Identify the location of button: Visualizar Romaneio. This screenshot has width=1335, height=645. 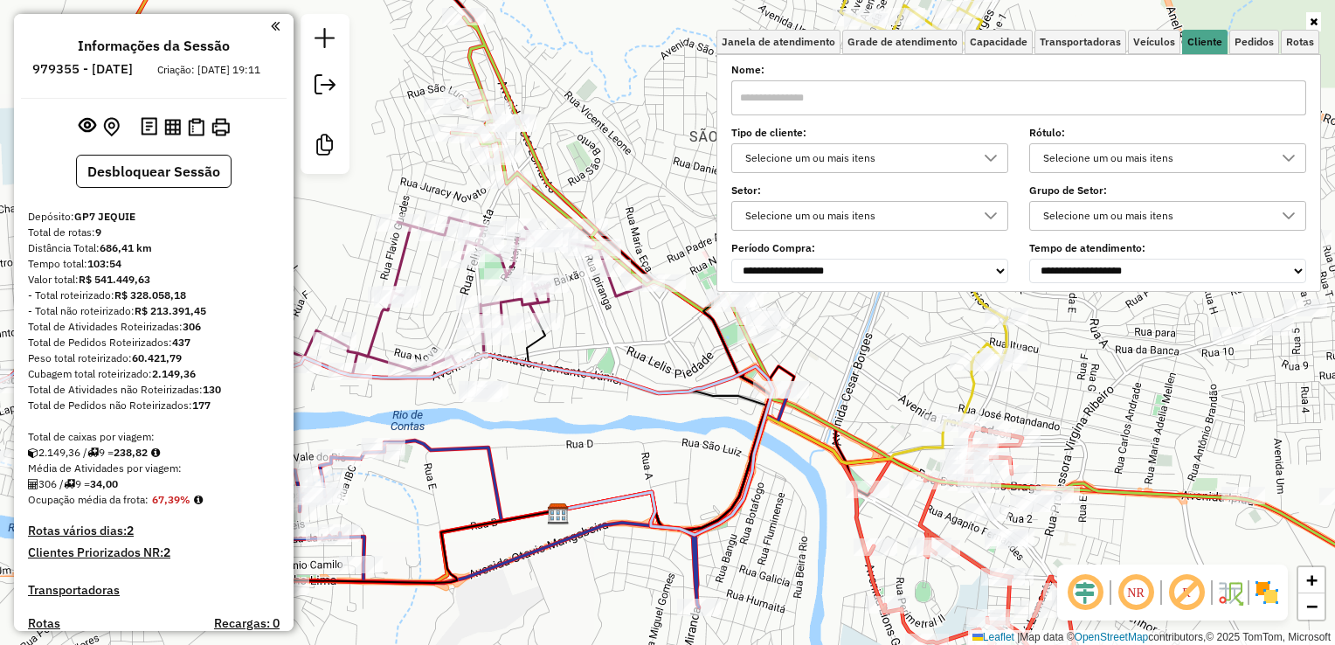
(196, 127).